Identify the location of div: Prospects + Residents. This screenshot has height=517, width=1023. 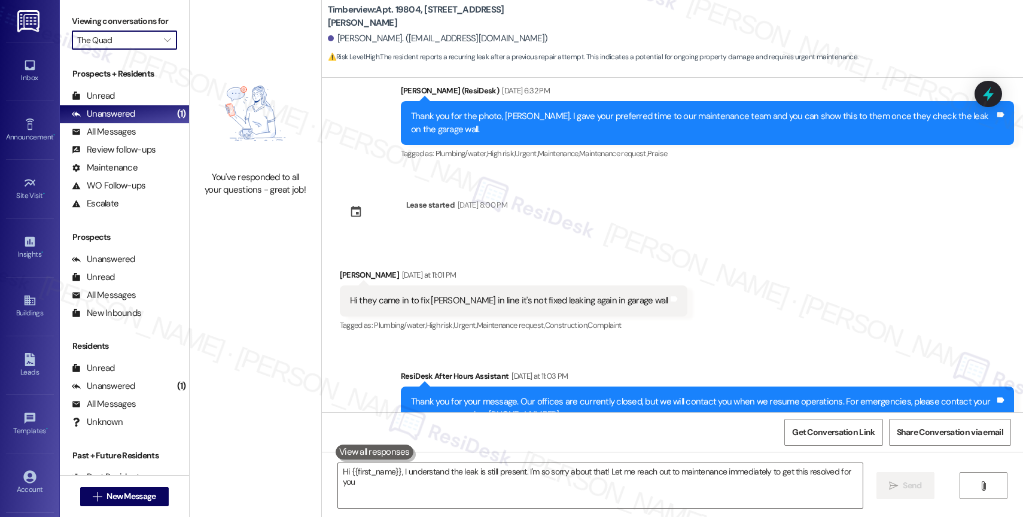
(124, 74).